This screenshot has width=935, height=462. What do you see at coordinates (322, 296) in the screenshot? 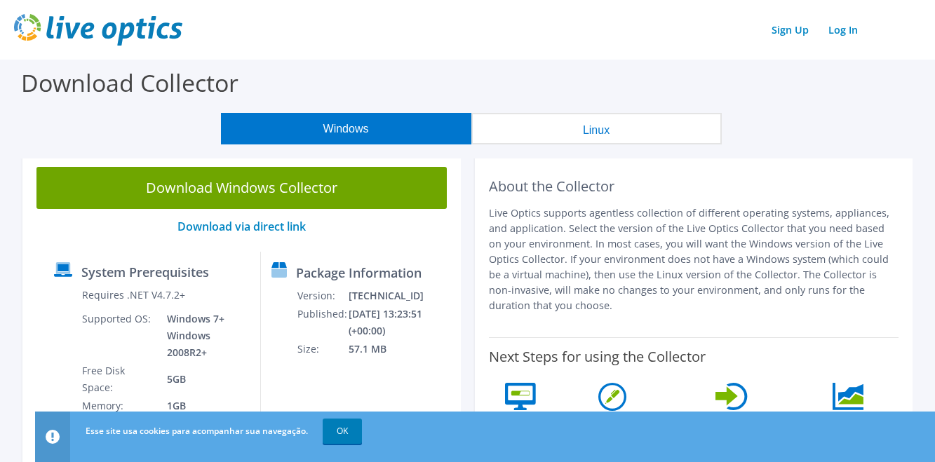
I see `td: Version:` at bounding box center [322, 296].